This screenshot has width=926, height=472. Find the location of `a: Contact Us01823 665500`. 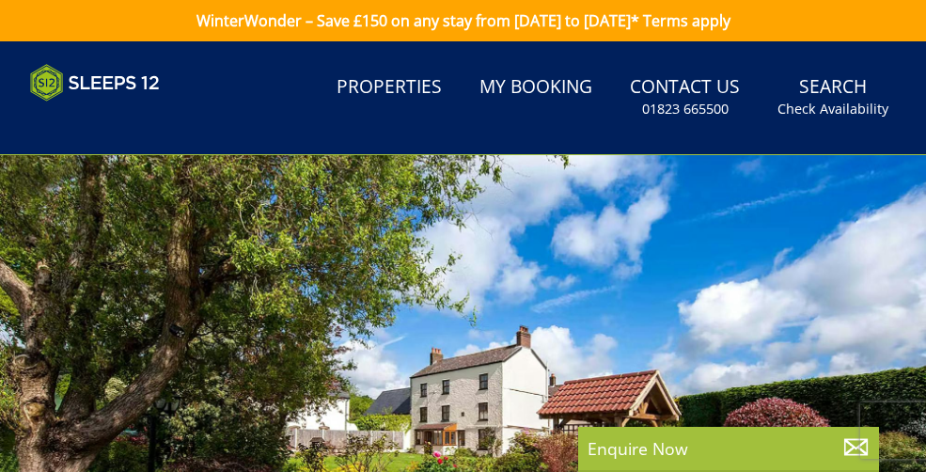

a: Contact Us01823 665500 is located at coordinates (685, 97).